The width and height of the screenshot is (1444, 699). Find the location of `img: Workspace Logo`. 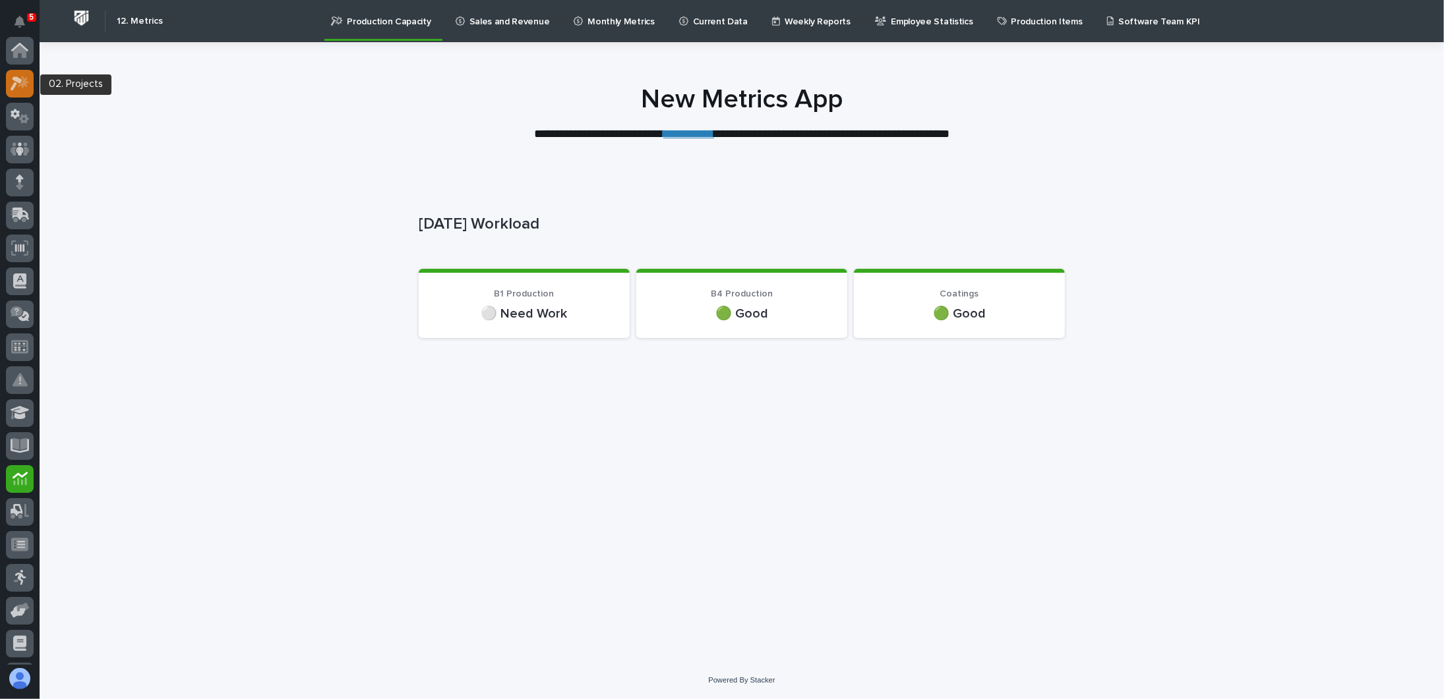

img: Workspace Logo is located at coordinates (81, 18).